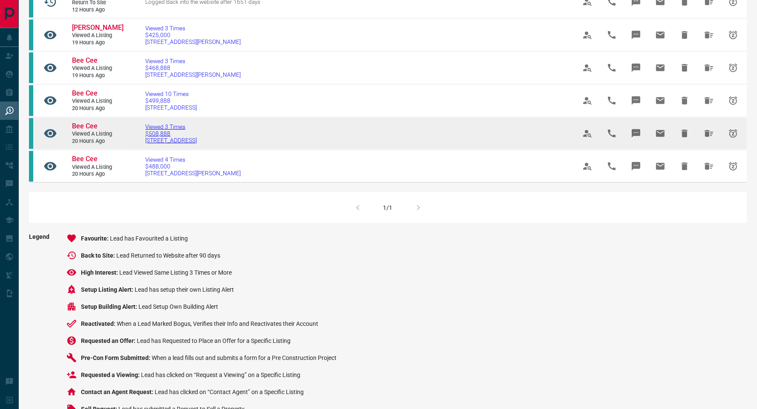  Describe the element at coordinates (193, 166) in the screenshot. I see `span: $488,000` at that location.